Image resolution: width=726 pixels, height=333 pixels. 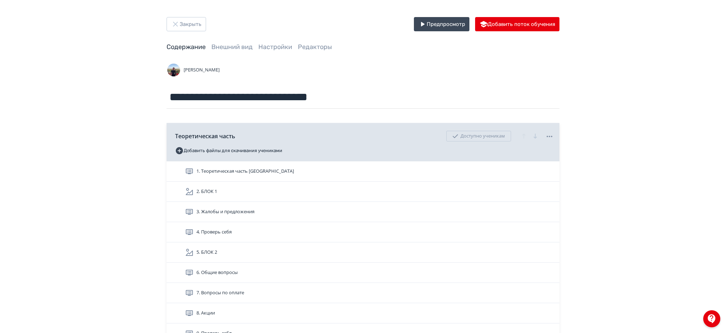 What do you see at coordinates (207, 192) in the screenshot?
I see `span: 2. БЛОК 1` at bounding box center [207, 192].